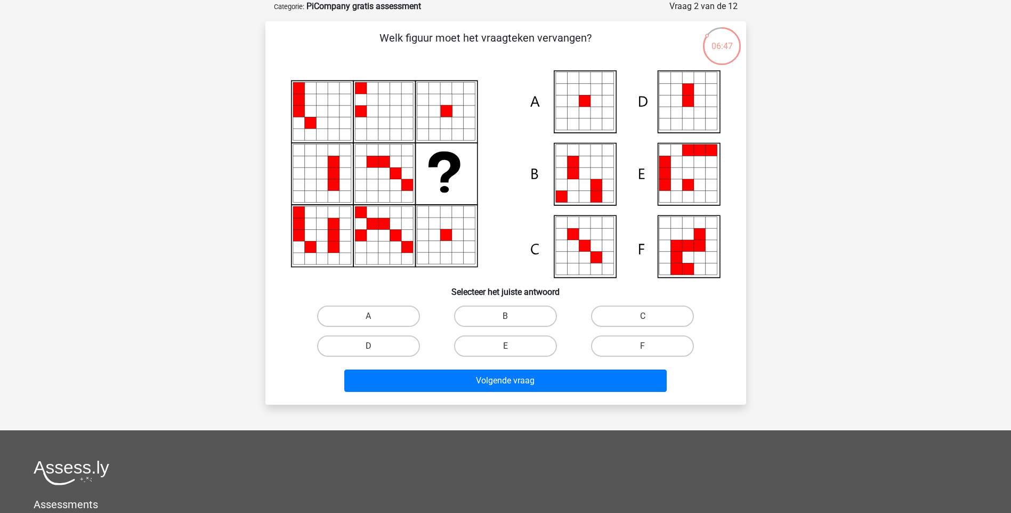 This screenshot has height=513, width=1011. I want to click on h6: Selecteer het juiste antwoord, so click(506, 287).